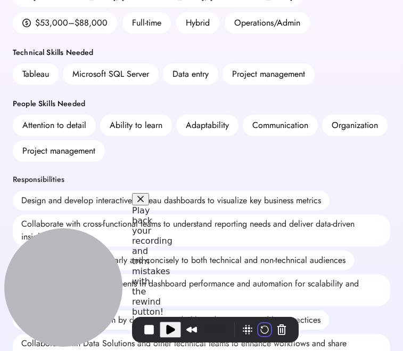 This screenshot has width=403, height=351. Describe the element at coordinates (198, 23) in the screenshot. I see `div: Hybrid` at that location.